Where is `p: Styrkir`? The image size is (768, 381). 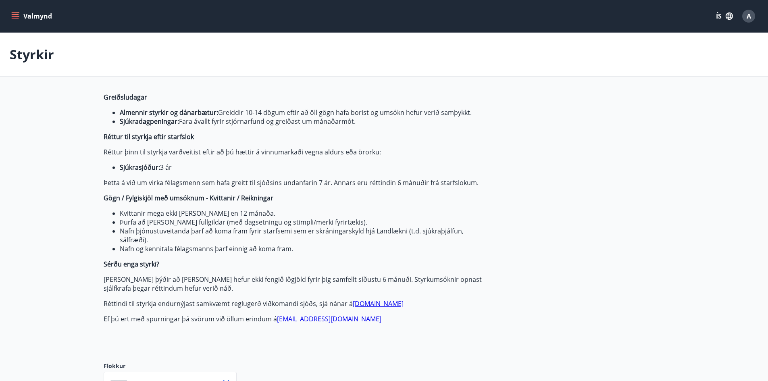
p: Styrkir is located at coordinates (32, 54).